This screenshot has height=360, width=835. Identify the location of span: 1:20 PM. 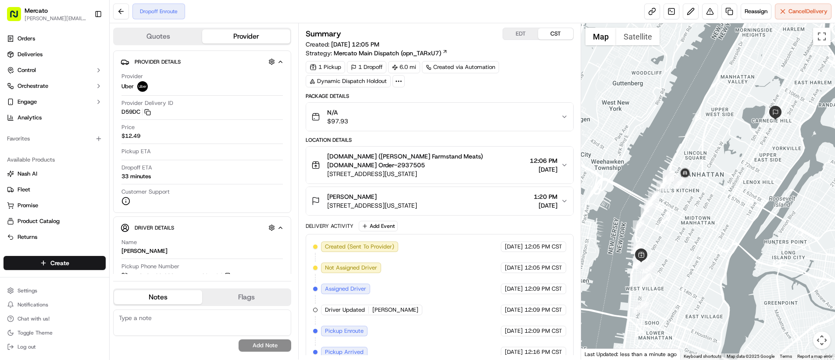
(546, 196).